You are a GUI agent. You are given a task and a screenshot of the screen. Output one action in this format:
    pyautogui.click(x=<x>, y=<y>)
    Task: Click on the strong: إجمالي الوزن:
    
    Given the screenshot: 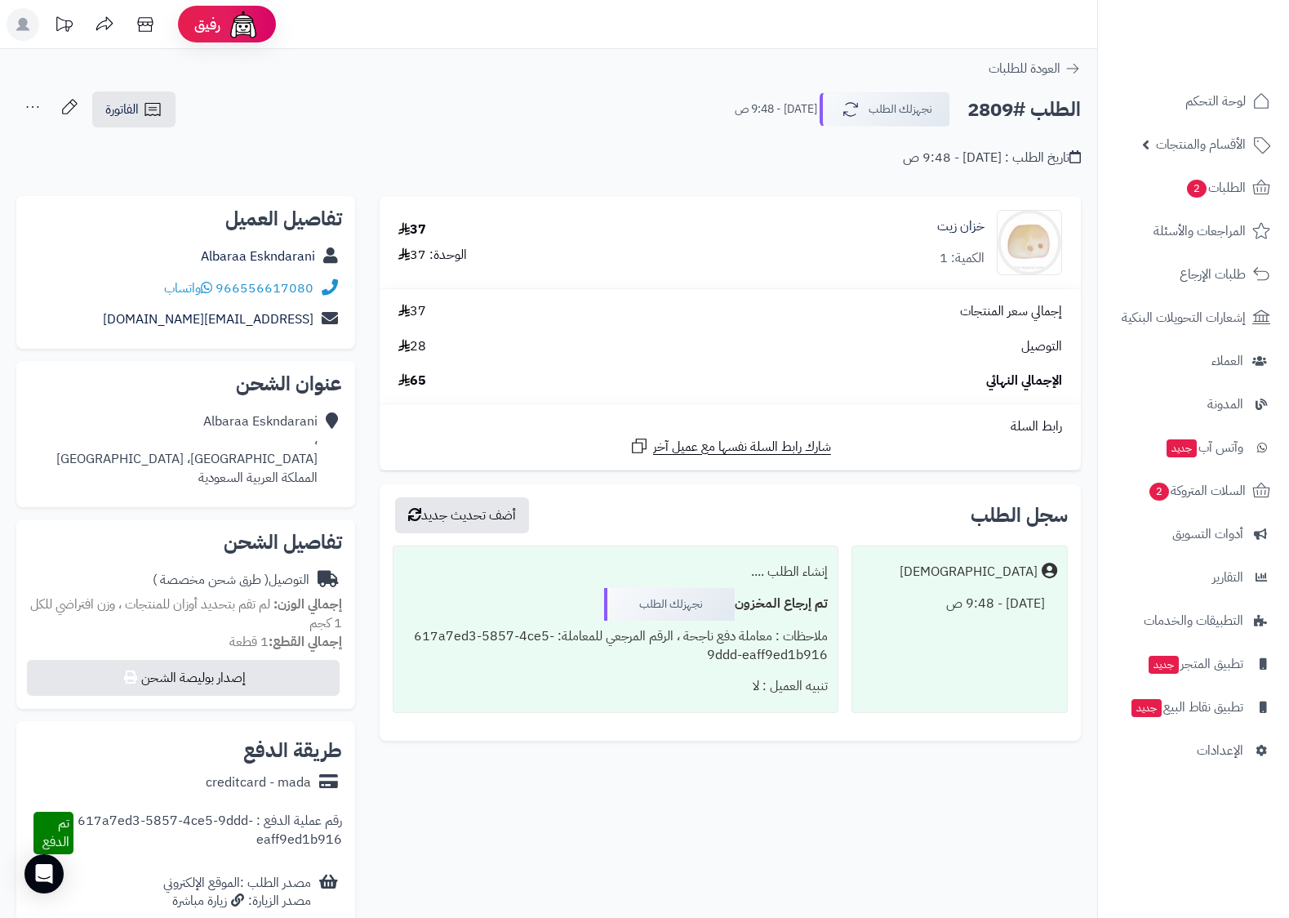 What is the action you would take?
    pyautogui.click(x=308, y=604)
    